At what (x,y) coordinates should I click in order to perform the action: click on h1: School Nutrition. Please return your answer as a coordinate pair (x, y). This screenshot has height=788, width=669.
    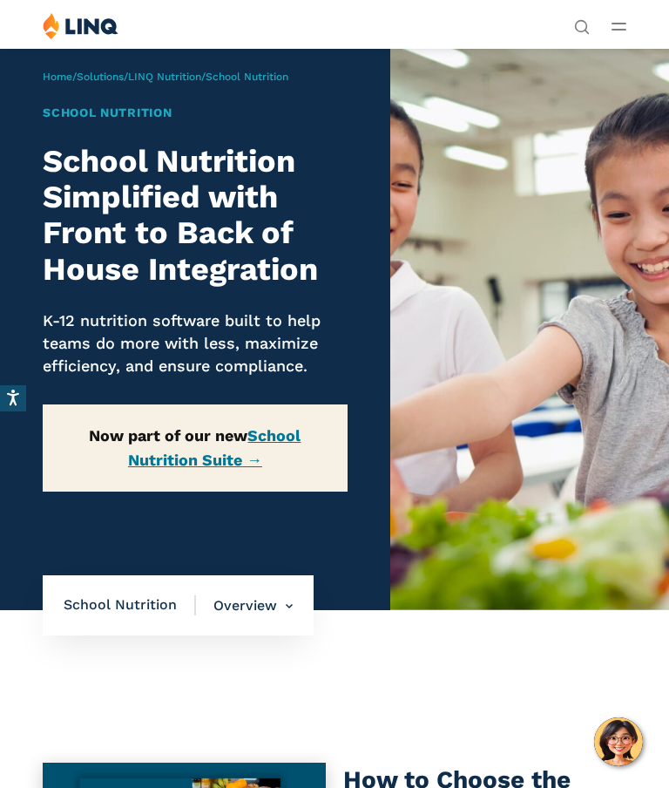
    Looking at the image, I should click on (195, 112).